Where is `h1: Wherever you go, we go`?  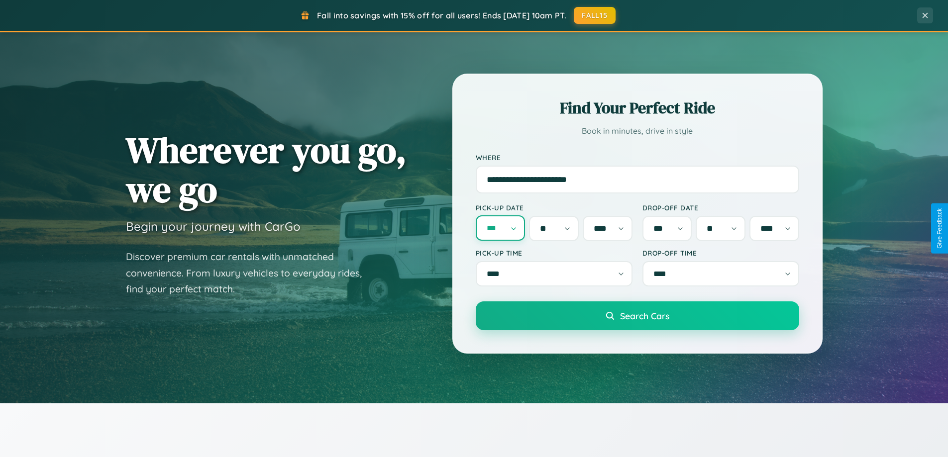
h1: Wherever you go, we go is located at coordinates (266, 170).